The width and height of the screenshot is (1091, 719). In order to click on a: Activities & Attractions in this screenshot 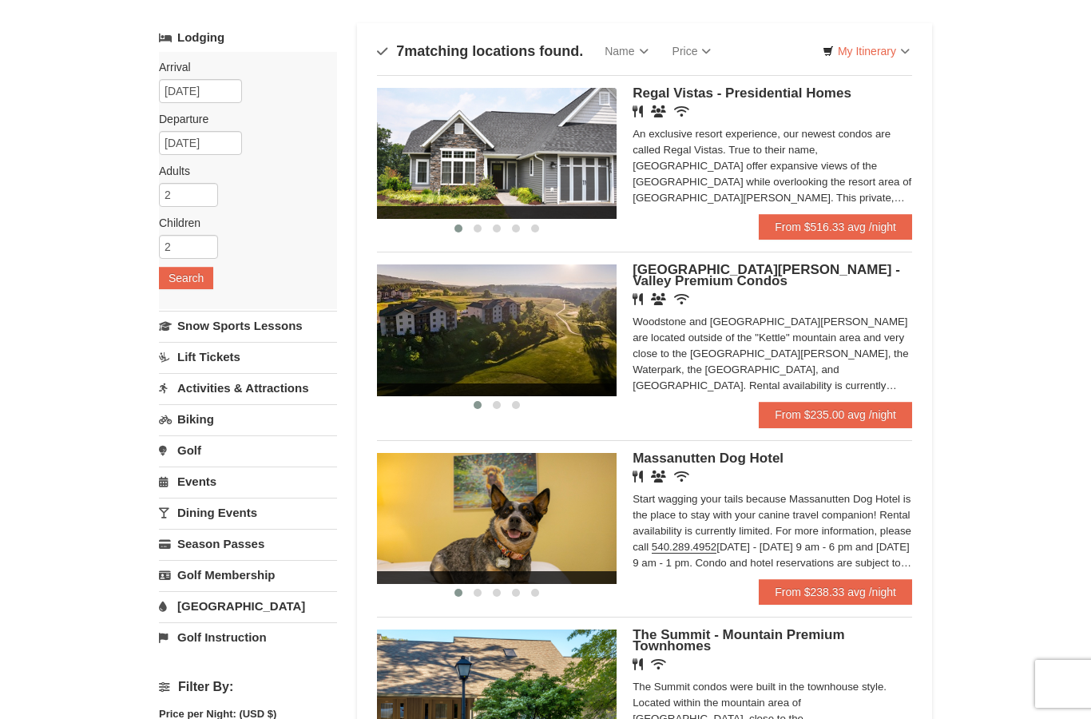, I will do `click(248, 387)`.